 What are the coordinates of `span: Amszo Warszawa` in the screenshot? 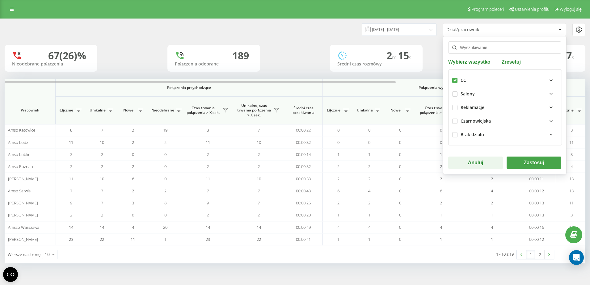 It's located at (23, 227).